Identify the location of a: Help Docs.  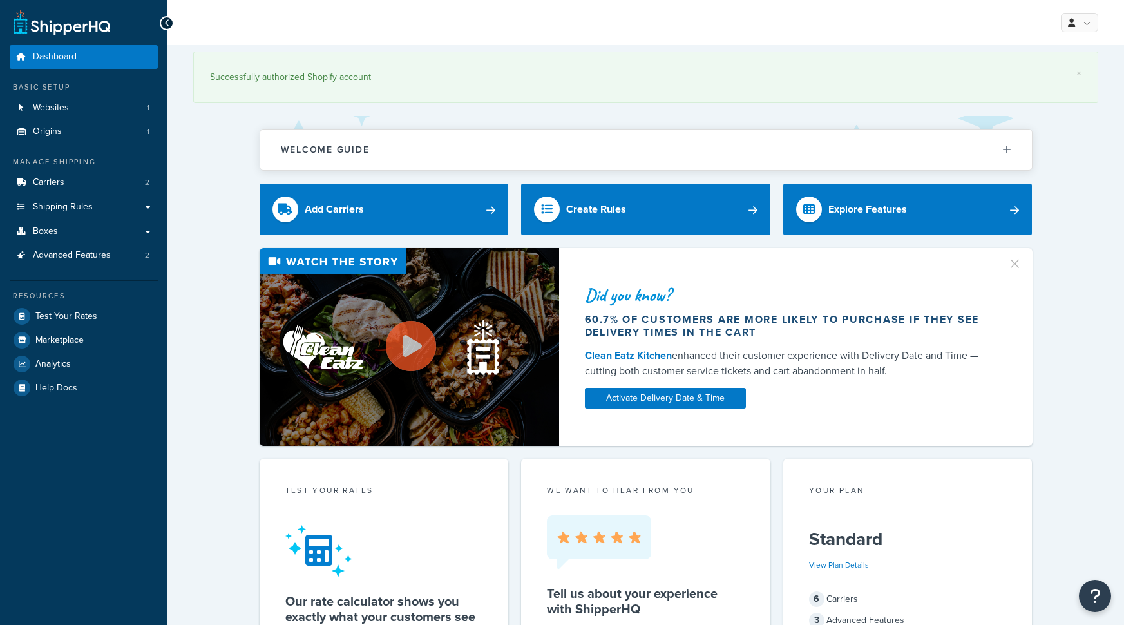
(84, 388).